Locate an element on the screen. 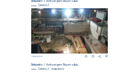  div: Camera 2 is located at coordinates (70, 5).